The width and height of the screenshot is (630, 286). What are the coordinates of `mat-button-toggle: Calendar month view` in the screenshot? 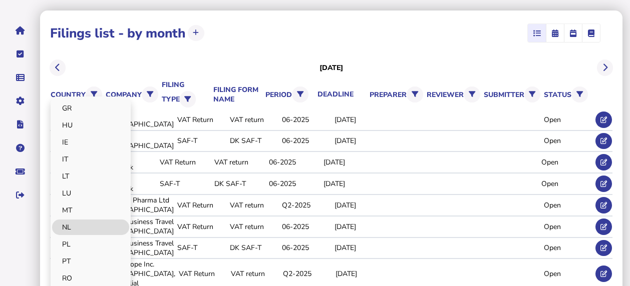 It's located at (555, 33).